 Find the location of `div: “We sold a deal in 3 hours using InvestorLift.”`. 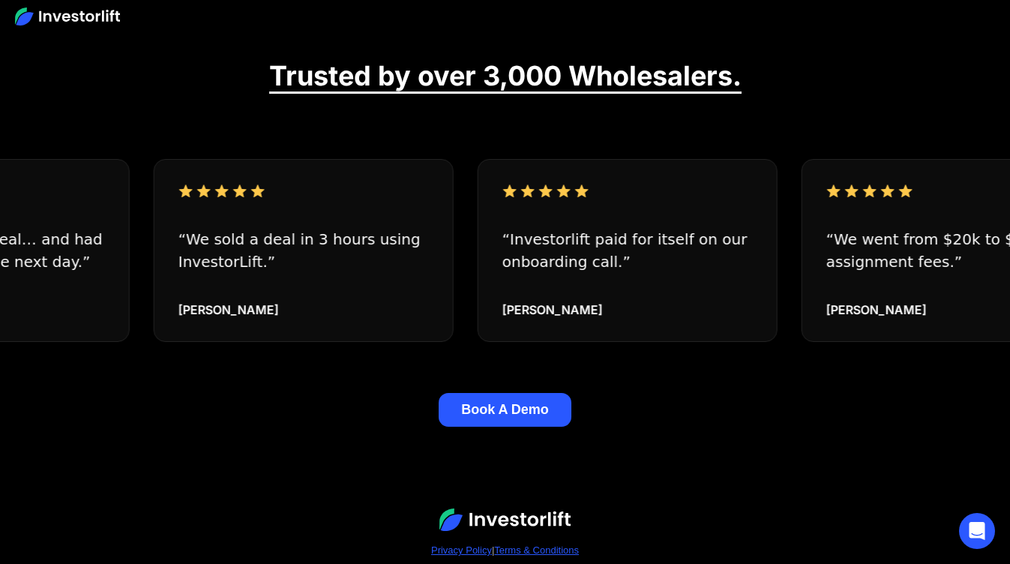

div: “We sold a deal in 3 hours using InvestorLift.” is located at coordinates (304, 250).